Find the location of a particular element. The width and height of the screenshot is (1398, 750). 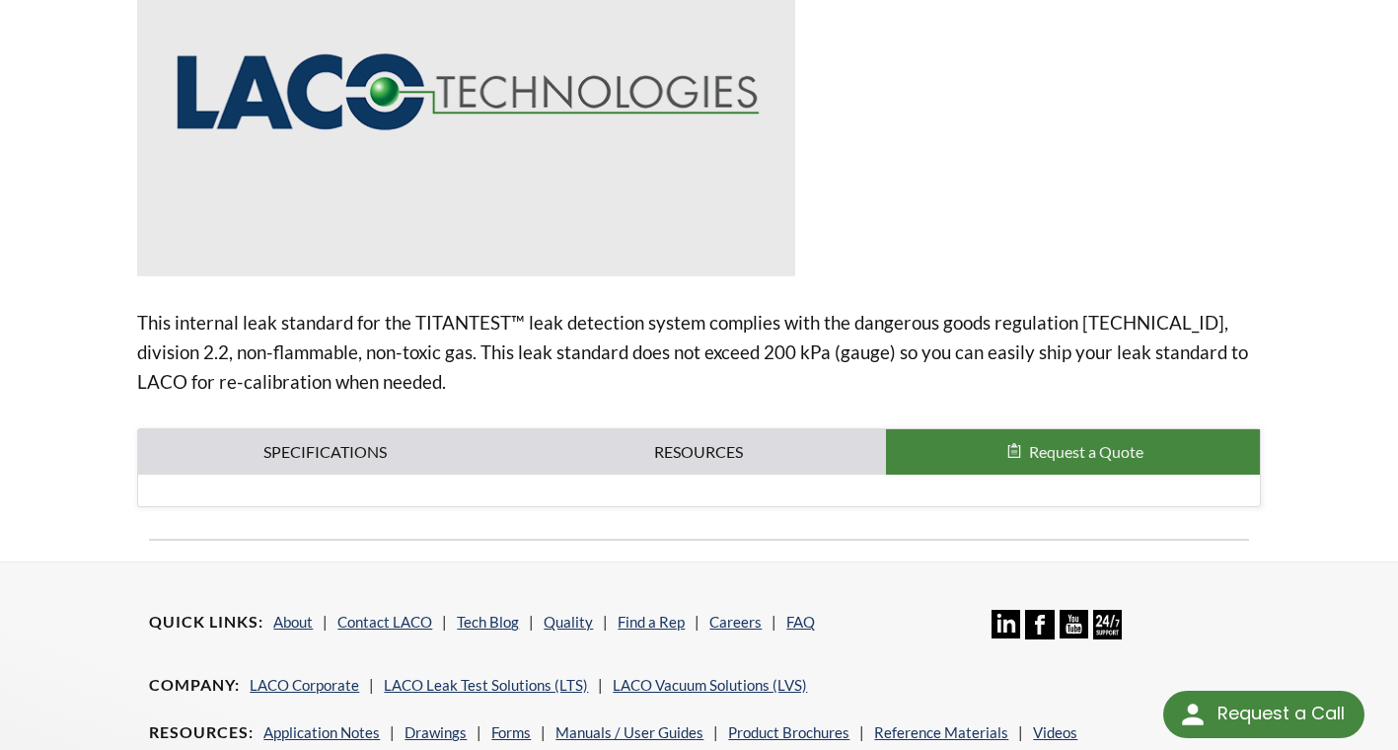

p: This internal leak standard for the TITANTEST™ leak detection system complies with the dangerous ... is located at coordinates (698, 352).